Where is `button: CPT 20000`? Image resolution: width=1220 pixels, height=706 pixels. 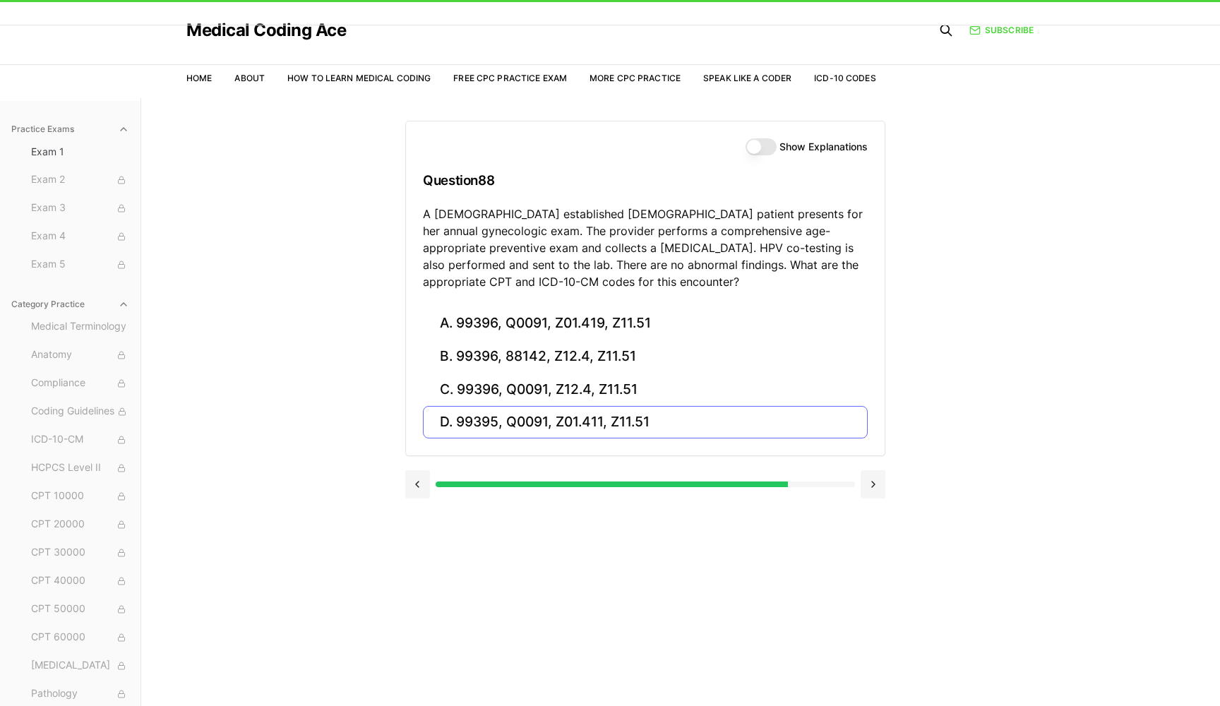
button: CPT 20000 is located at coordinates (80, 524).